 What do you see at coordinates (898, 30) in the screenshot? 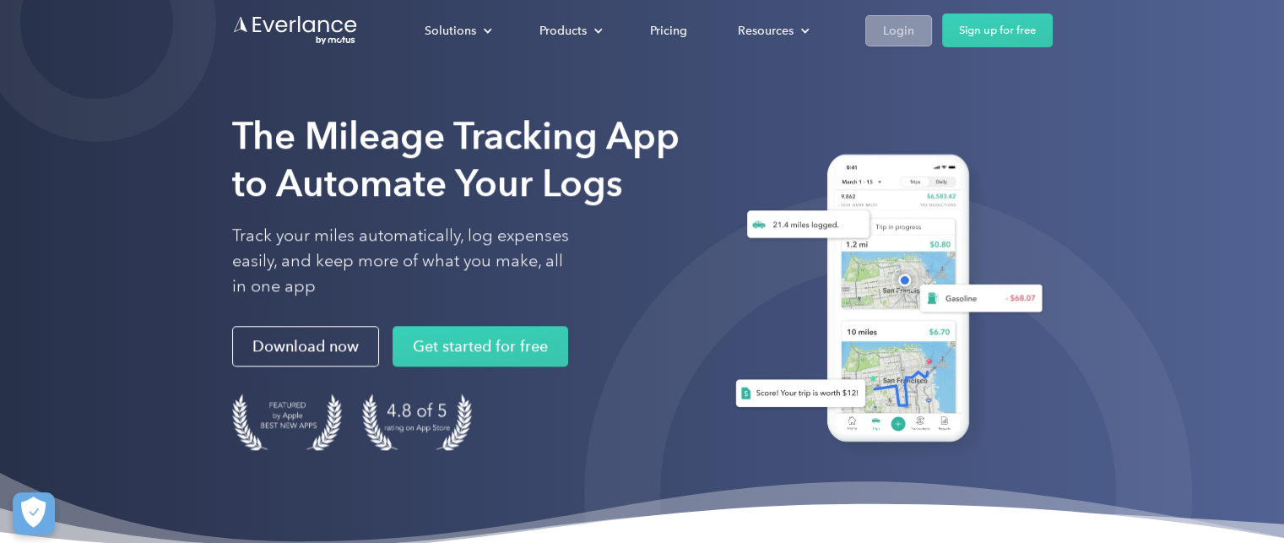
I see `div: Login` at bounding box center [898, 30].